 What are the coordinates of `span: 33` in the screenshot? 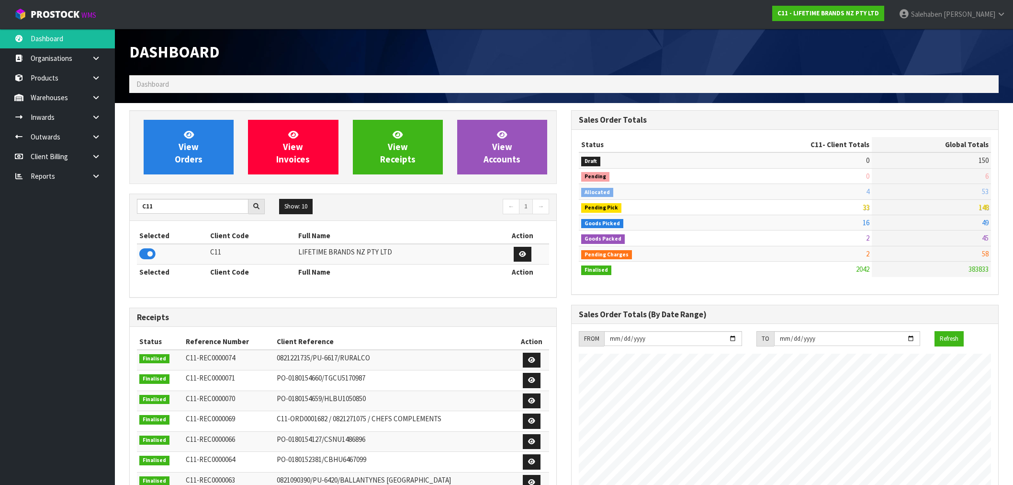 It's located at (866, 207).